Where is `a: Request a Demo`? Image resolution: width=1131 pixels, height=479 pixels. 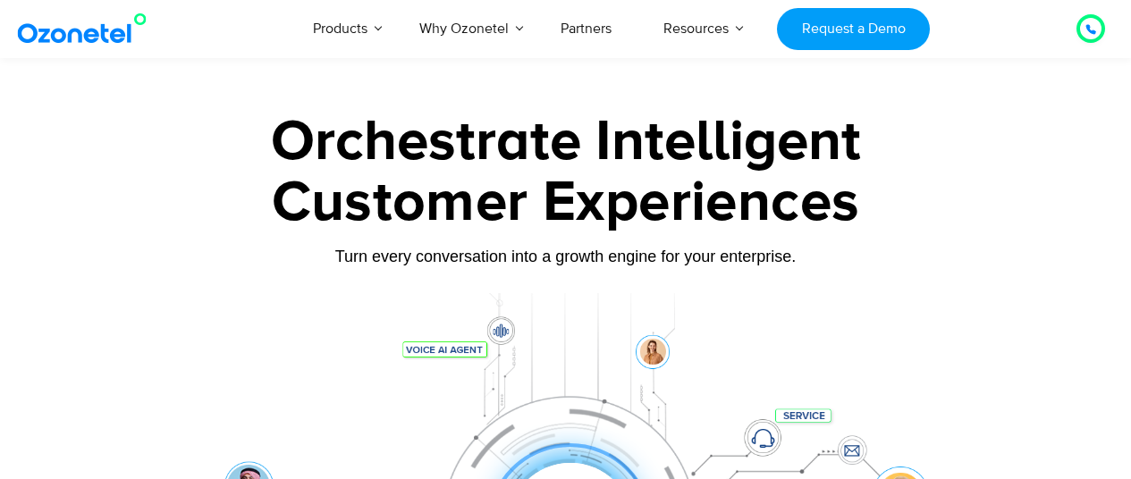
a: Request a Demo is located at coordinates (853, 29).